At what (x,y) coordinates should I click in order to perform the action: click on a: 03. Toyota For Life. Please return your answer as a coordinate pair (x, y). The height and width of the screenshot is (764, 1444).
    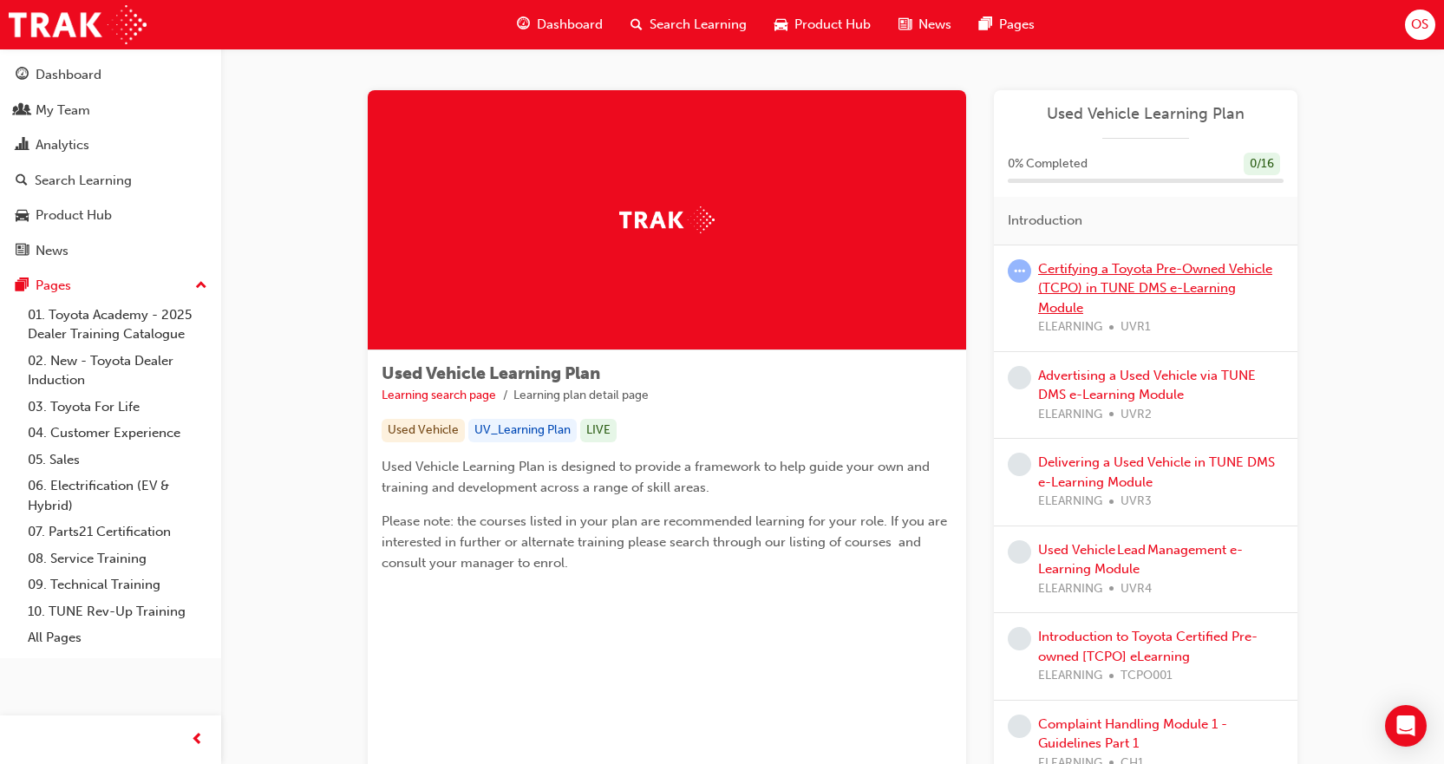
    Looking at the image, I should click on (117, 407).